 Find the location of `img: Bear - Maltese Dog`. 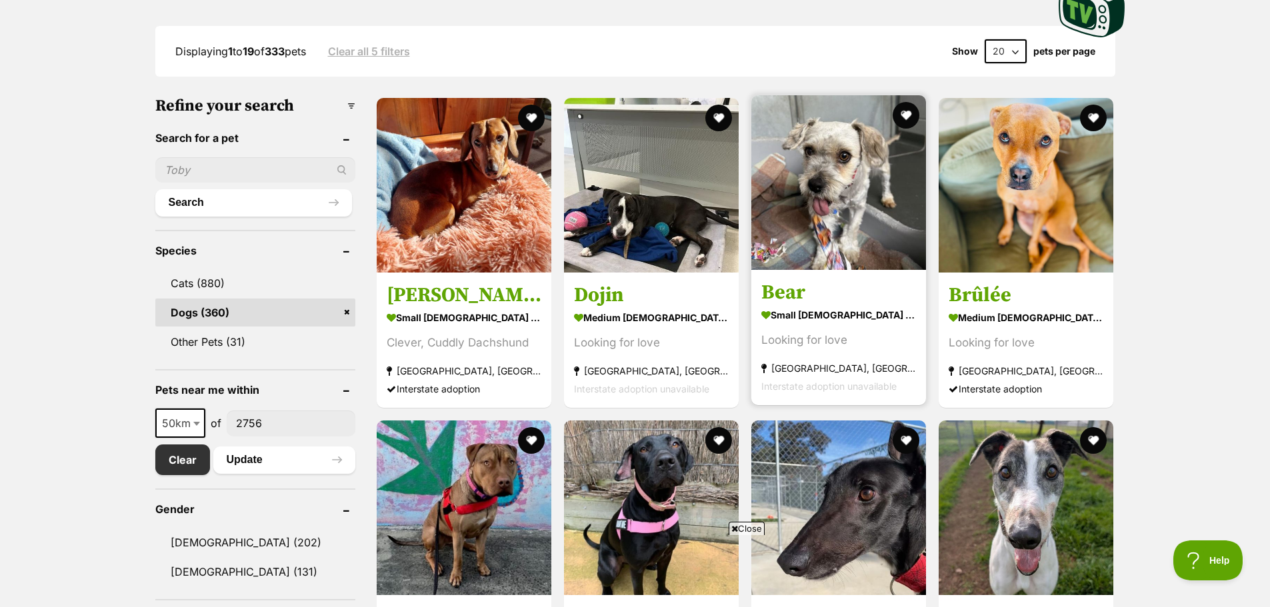

img: Bear - Maltese Dog is located at coordinates (839, 183).